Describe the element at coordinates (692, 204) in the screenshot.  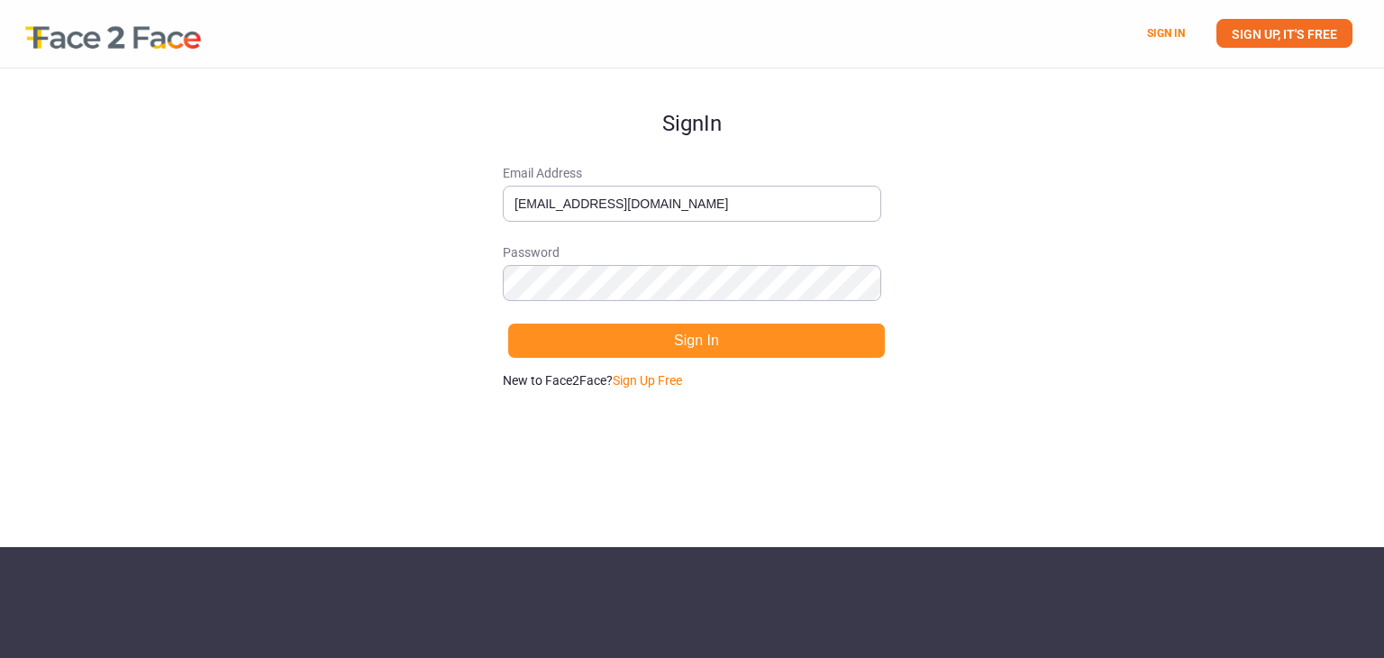
I see `input: Email Address` at that location.